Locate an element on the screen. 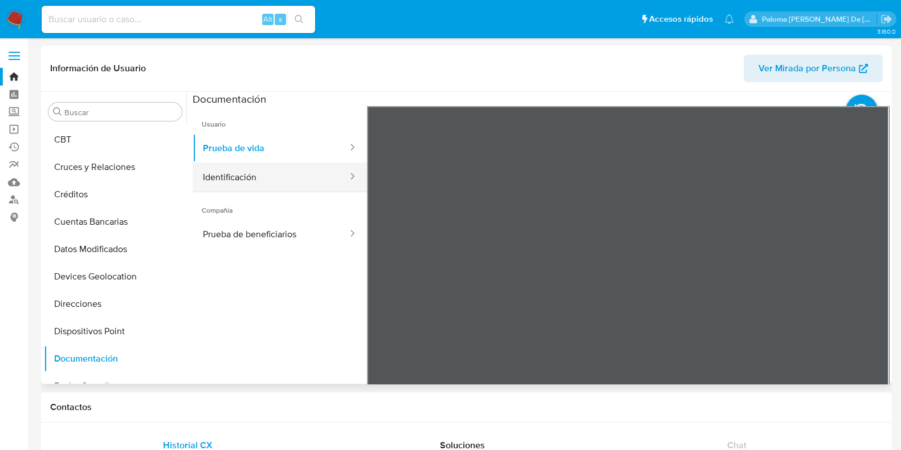 This screenshot has width=901, height=450. span: Accesos rápidos is located at coordinates (681, 19).